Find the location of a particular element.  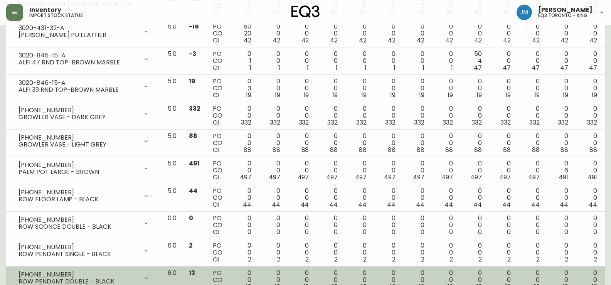

span: -3 is located at coordinates (192, 54).